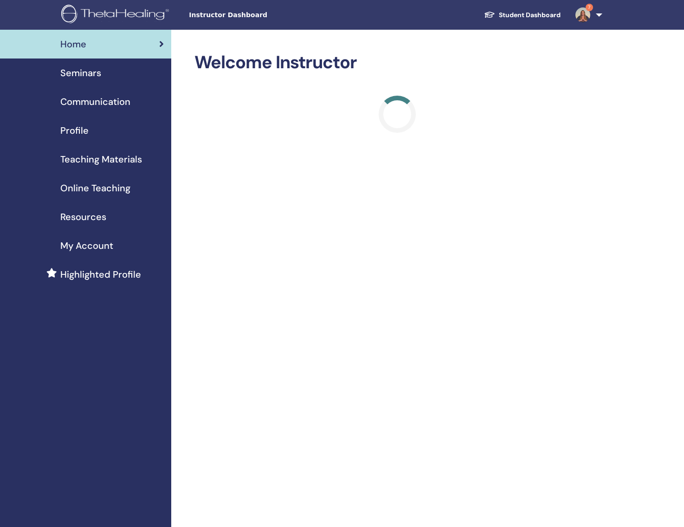  I want to click on img: graduation-cap-white.svg, so click(490, 14).